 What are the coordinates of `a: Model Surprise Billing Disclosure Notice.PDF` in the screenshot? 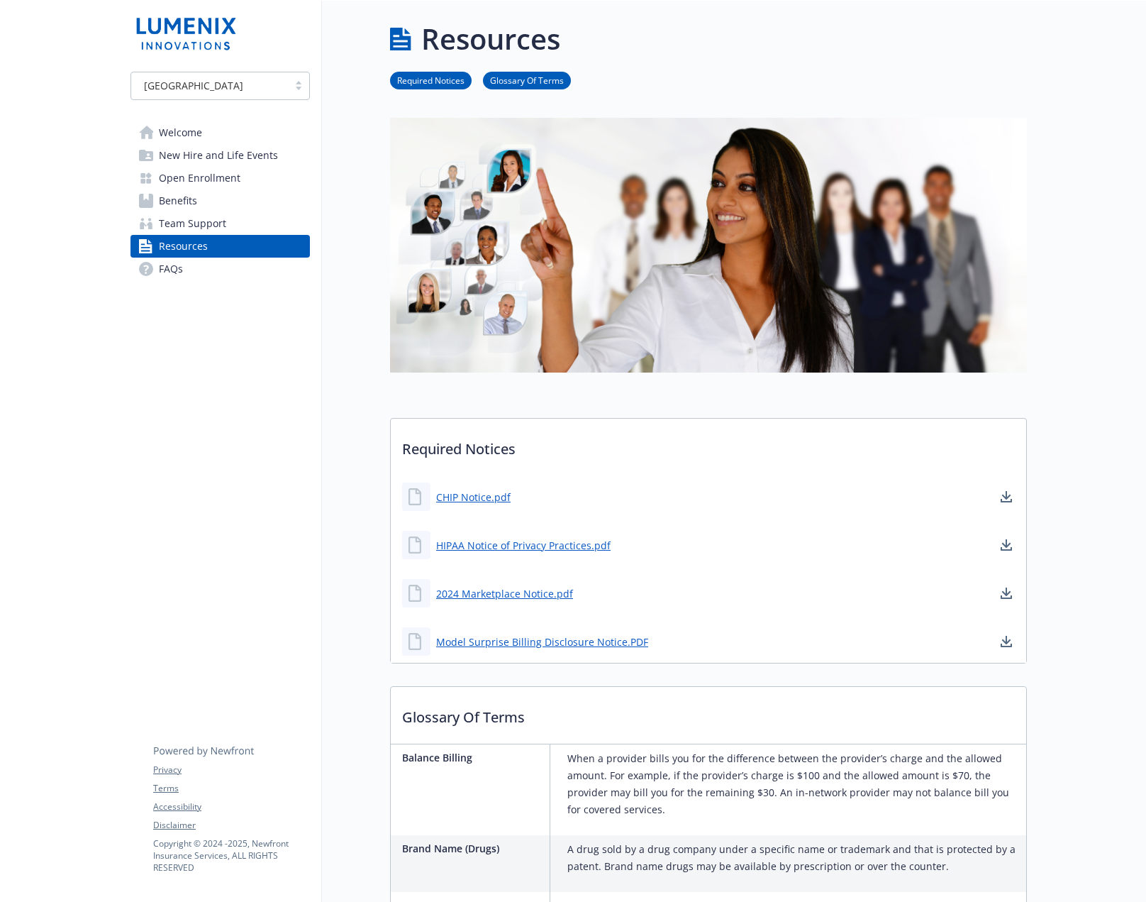 It's located at (542, 641).